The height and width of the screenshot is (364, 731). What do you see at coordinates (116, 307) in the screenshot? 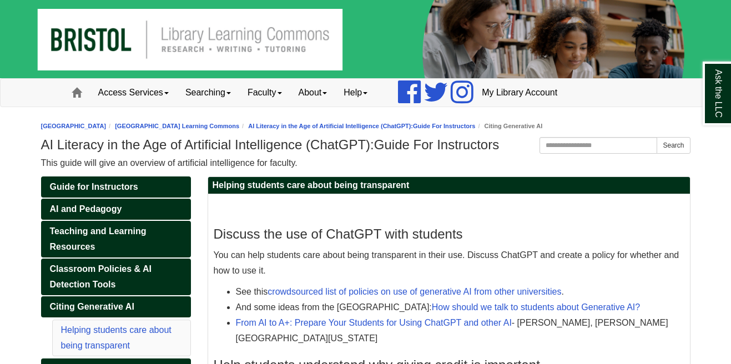
I see `a: Citing Generative AI` at bounding box center [116, 307].